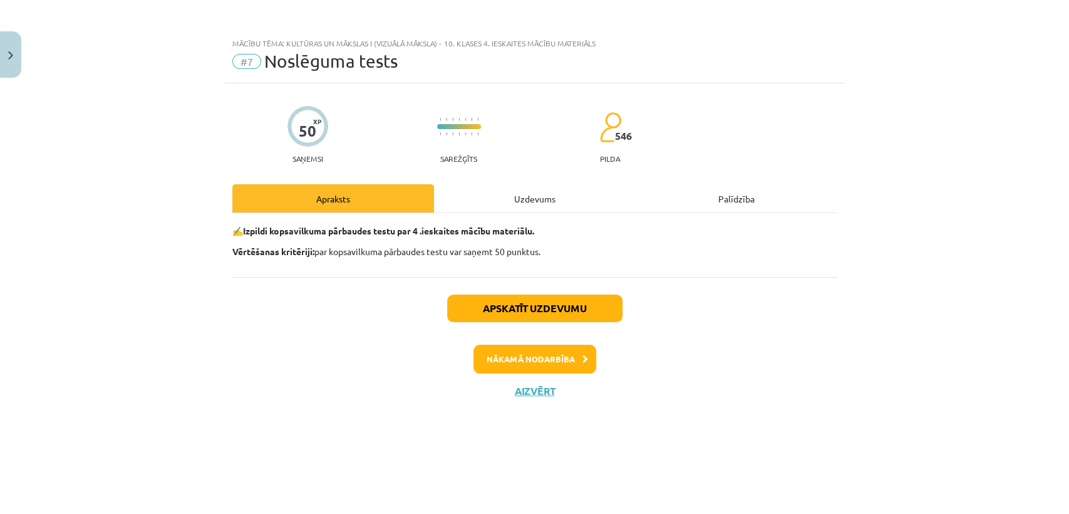 This screenshot has height=514, width=1069. What do you see at coordinates (317, 121) in the screenshot?
I see `span: XP` at bounding box center [317, 121].